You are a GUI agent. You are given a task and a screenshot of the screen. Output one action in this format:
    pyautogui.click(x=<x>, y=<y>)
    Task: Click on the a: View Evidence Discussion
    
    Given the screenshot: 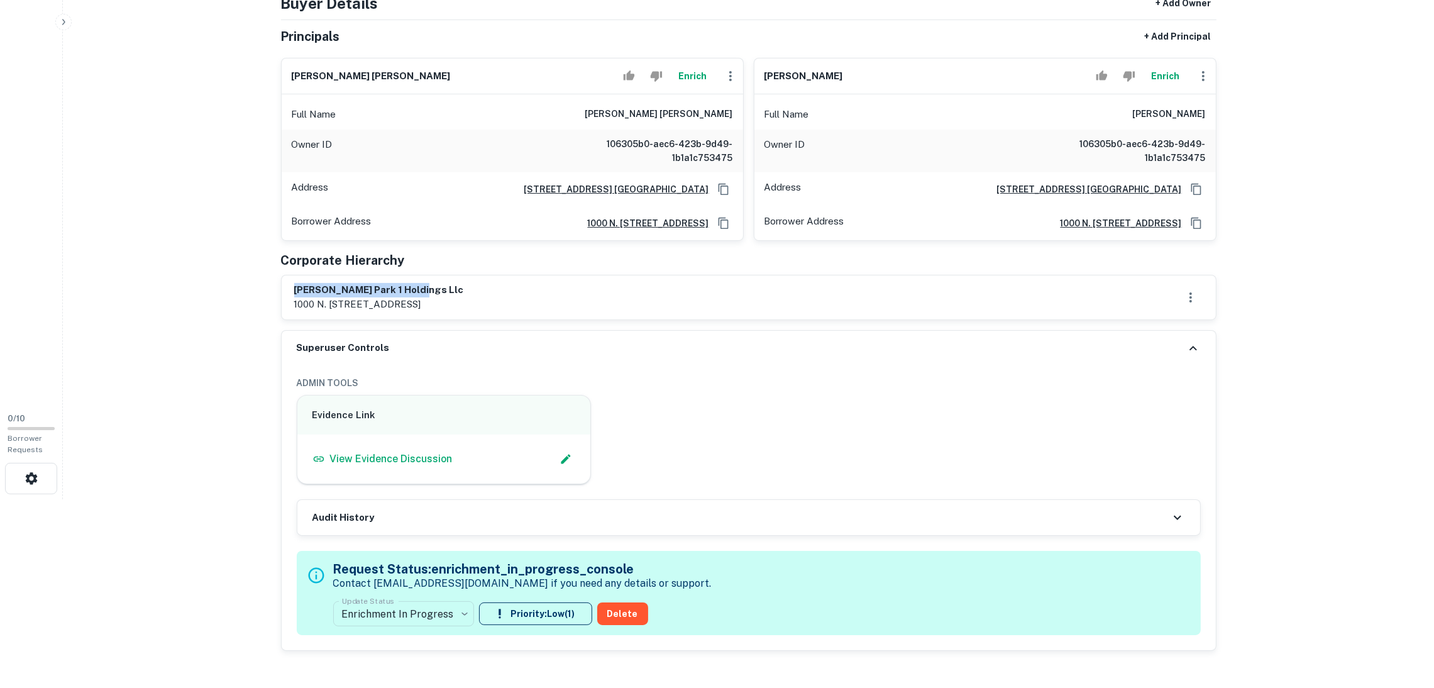 What is the action you would take?
    pyautogui.click(x=382, y=459)
    